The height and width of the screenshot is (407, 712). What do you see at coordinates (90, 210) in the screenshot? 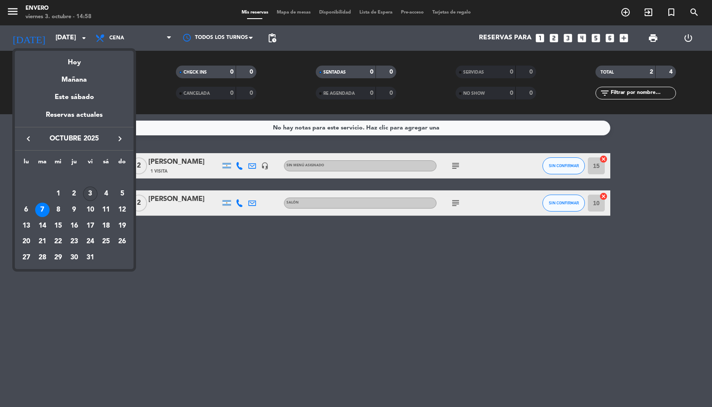
I see `div: 10` at bounding box center [90, 210].